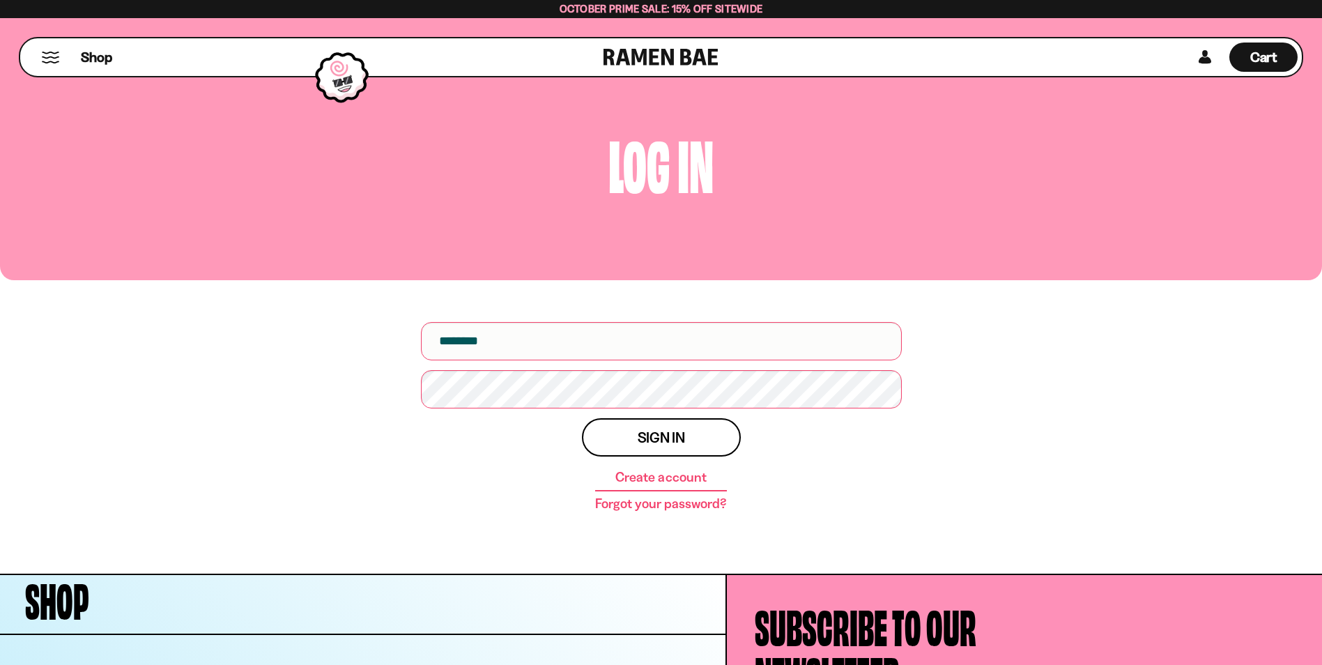 This screenshot has height=665, width=1322. Describe the element at coordinates (661, 161) in the screenshot. I see `h1: Log in` at that location.